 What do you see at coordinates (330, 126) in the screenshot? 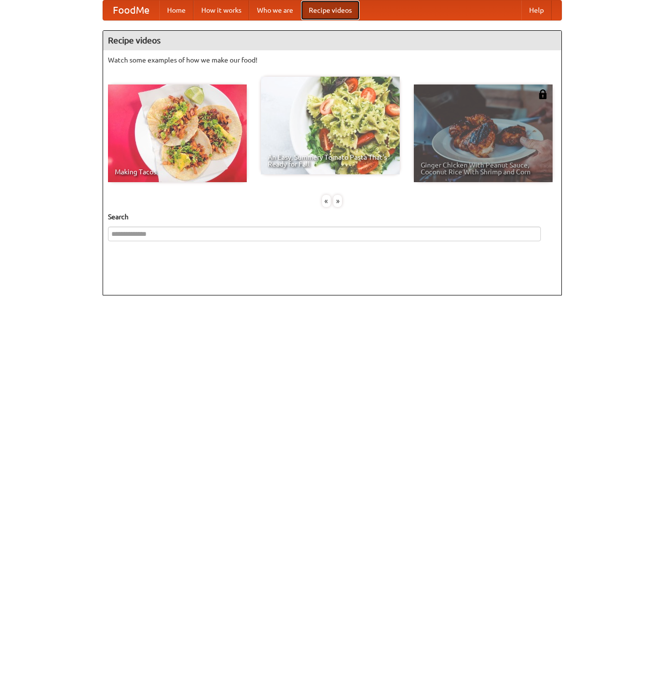
I see `a: An Easy, Summery Tomato Pasta That's Ready for Fall` at bounding box center [330, 126].